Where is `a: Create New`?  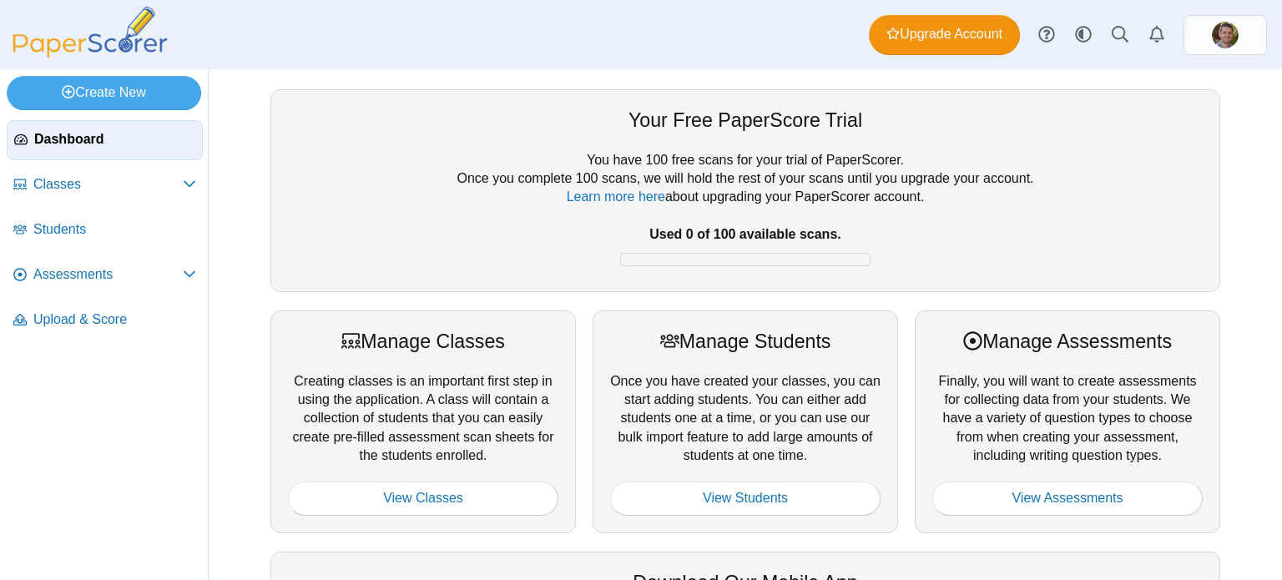
a: Create New is located at coordinates (103, 93).